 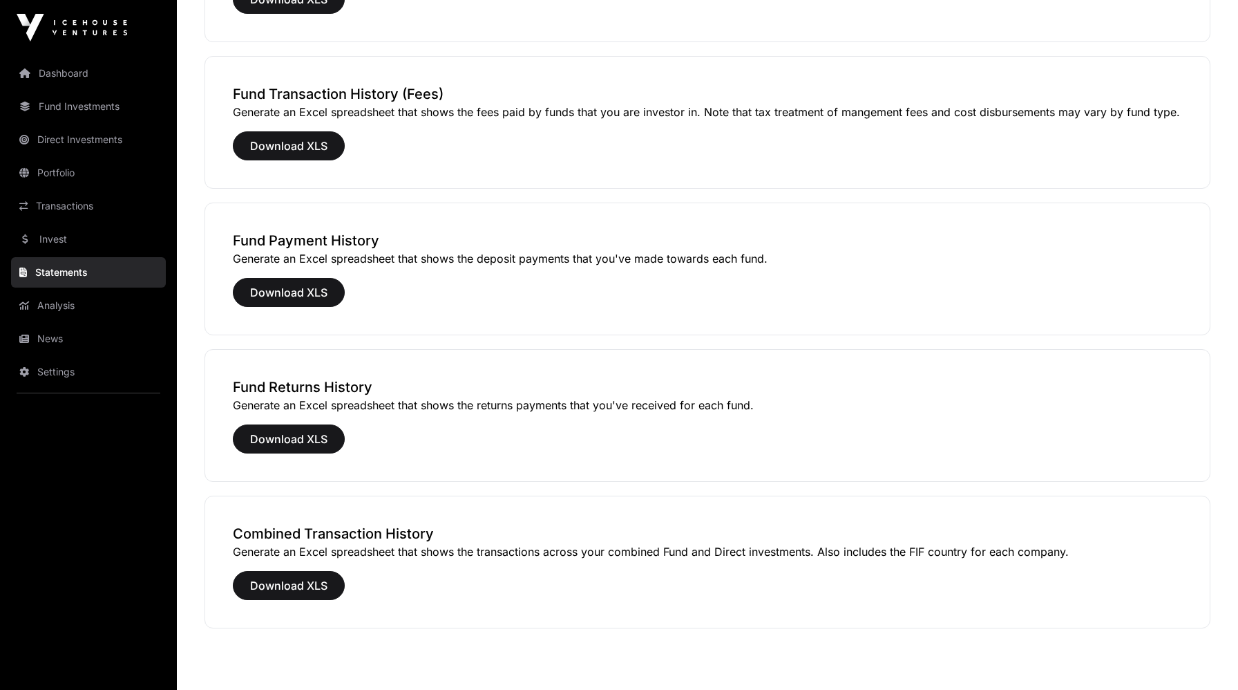 I want to click on a: Portfolio, so click(x=88, y=173).